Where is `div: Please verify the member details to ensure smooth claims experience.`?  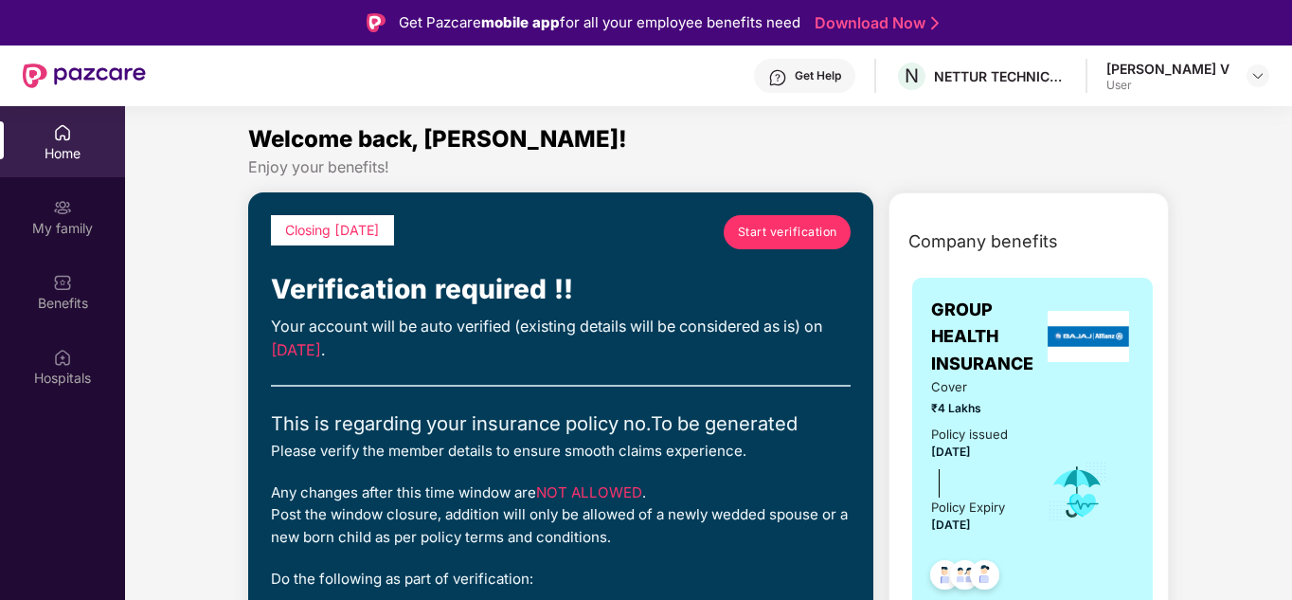
div: Please verify the member details to ensure smooth claims experience. is located at coordinates (561, 451).